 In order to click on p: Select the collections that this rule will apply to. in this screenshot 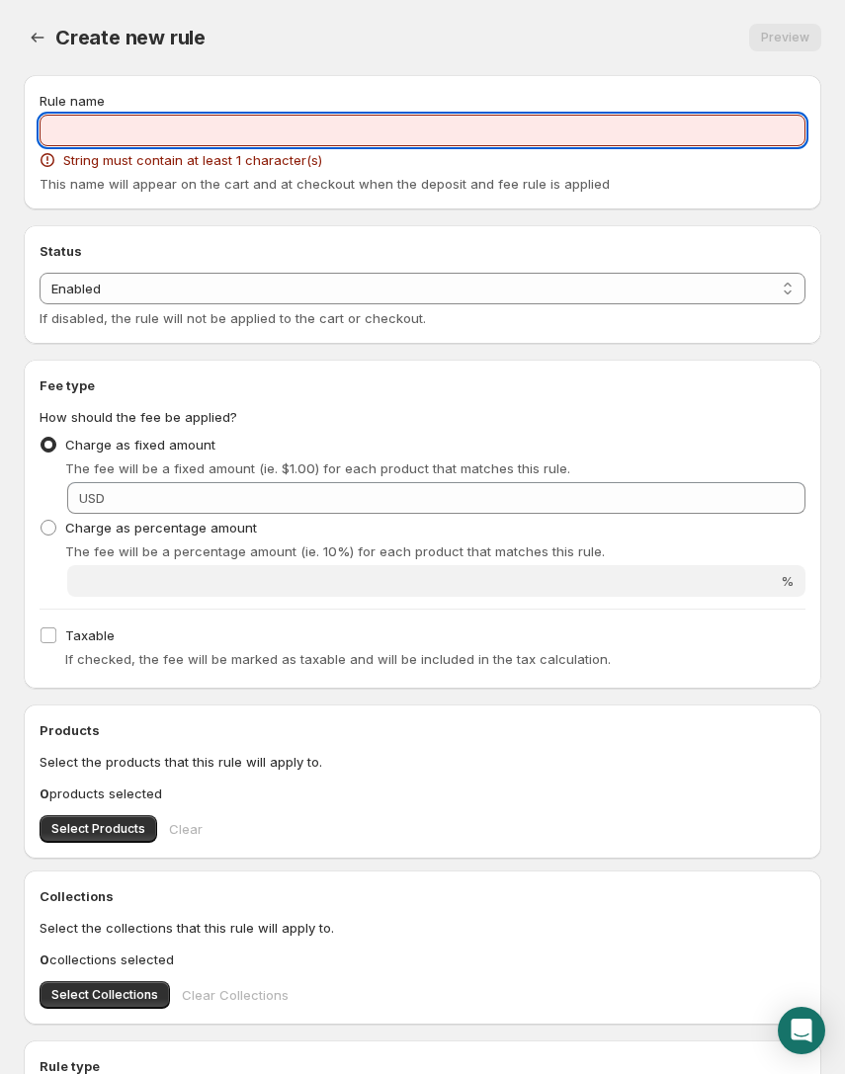, I will do `click(422, 927)`.